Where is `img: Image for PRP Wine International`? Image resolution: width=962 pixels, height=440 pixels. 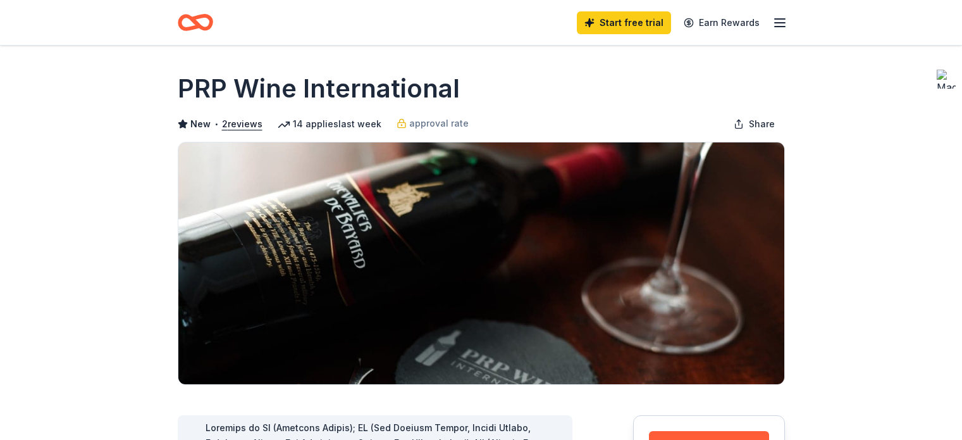
img: Image for PRP Wine International is located at coordinates (481, 263).